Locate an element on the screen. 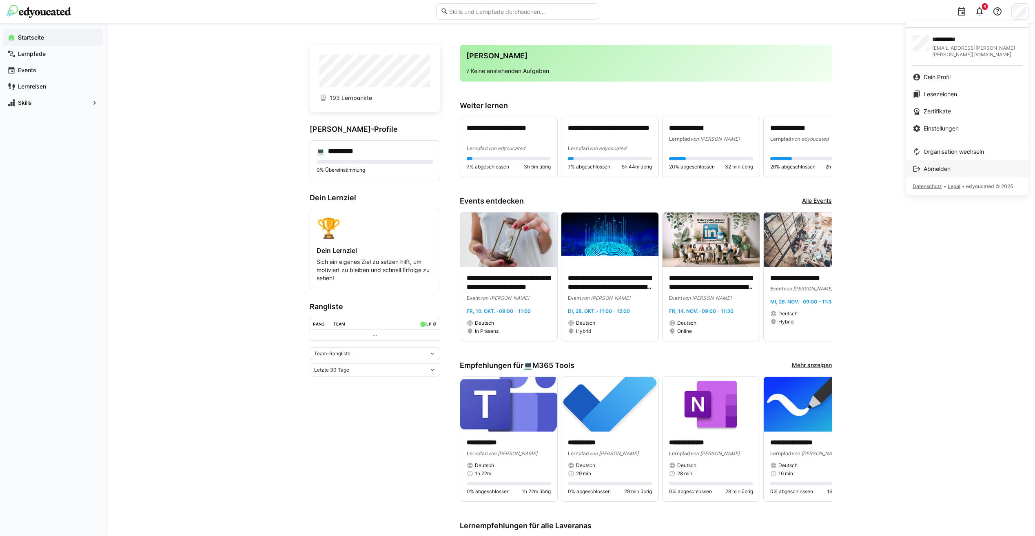  span: Legal is located at coordinates (954, 186).